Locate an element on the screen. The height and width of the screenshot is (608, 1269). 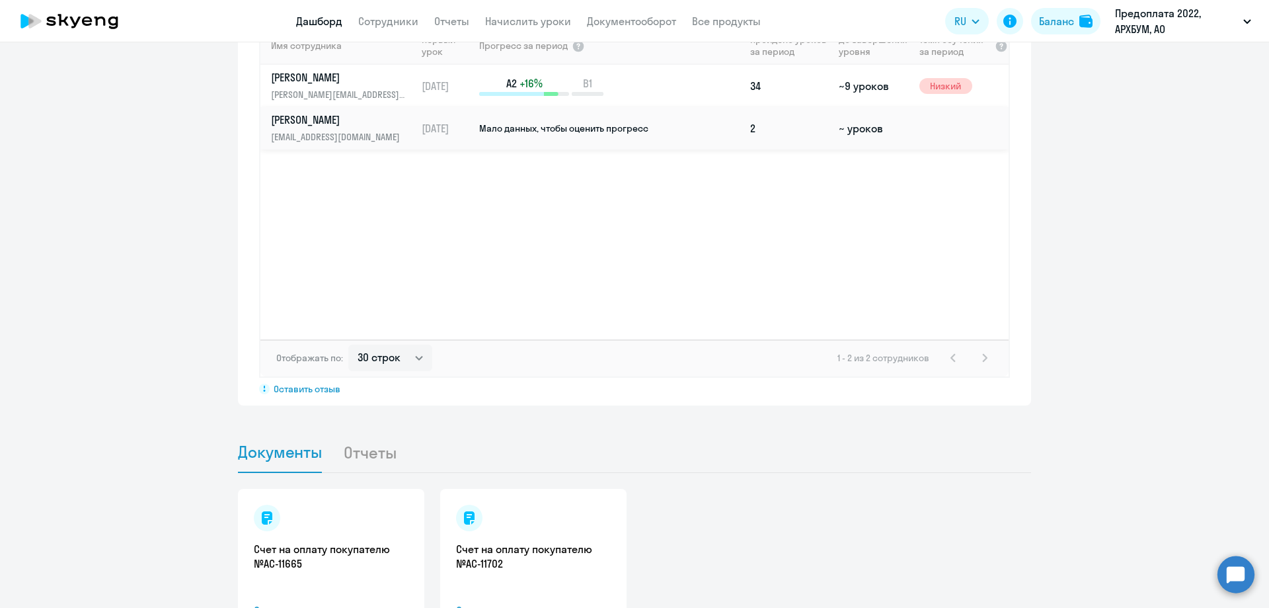
a: Счет на оплату покупателю №AC-11665 is located at coordinates (331, 556).